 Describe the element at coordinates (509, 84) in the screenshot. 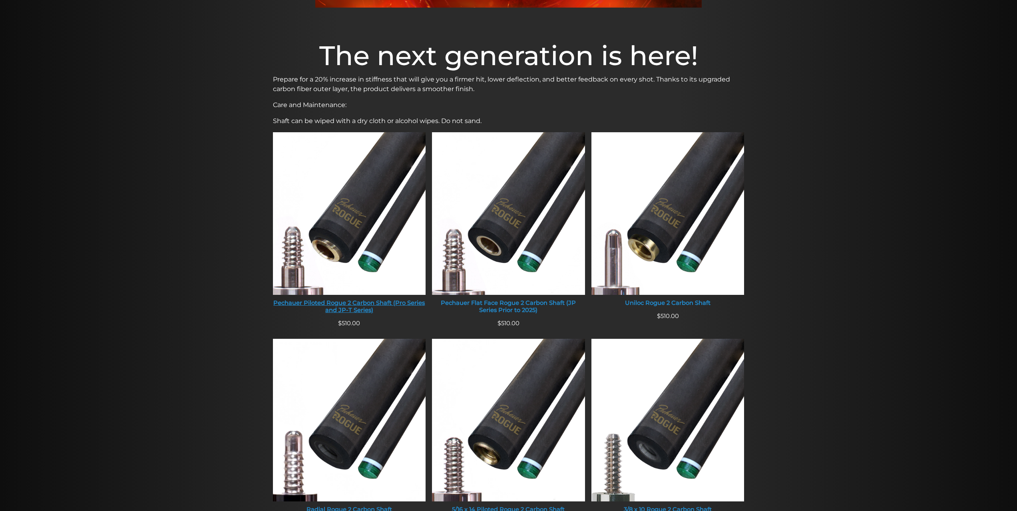

I see `p: Prepare for a 20% increase in stiffness that will give you a firmer hit, lower deflection, and be...` at that location.